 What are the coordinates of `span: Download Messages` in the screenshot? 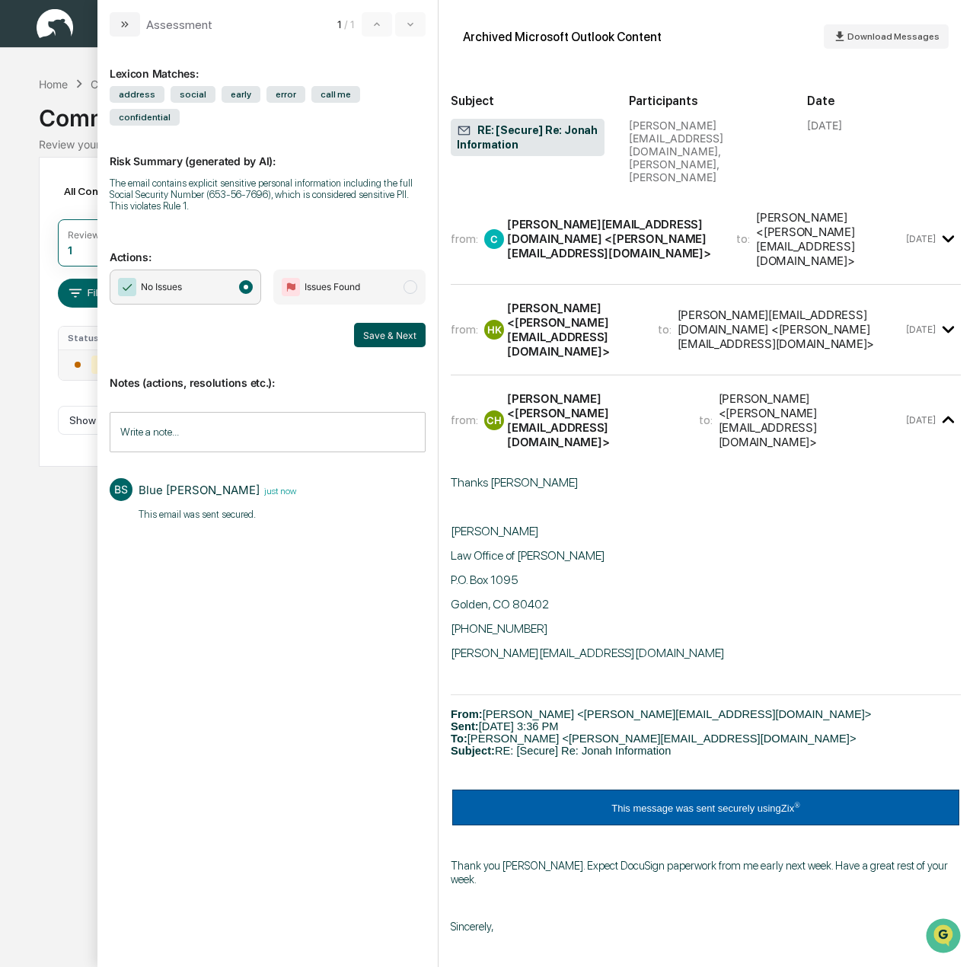 It's located at (893, 37).